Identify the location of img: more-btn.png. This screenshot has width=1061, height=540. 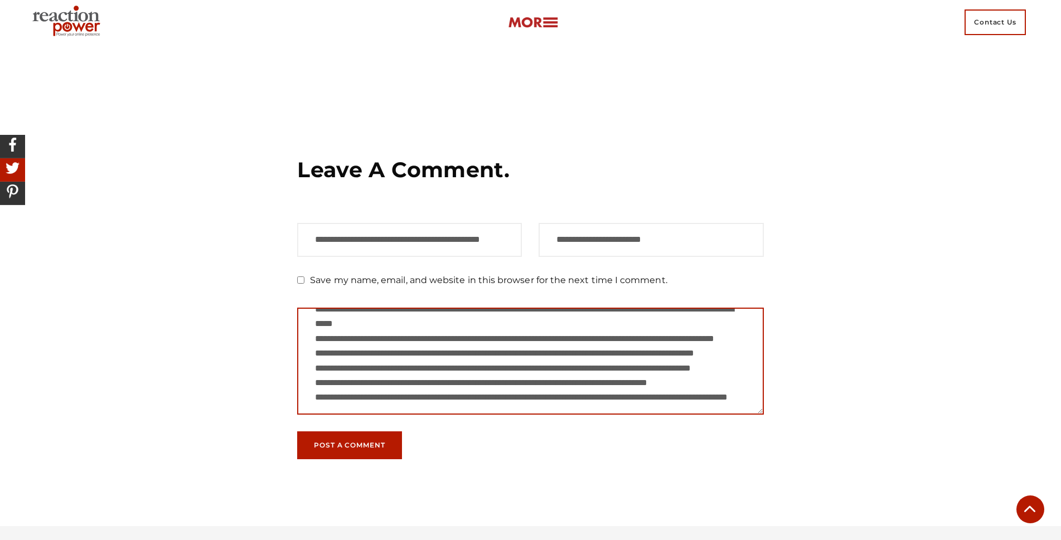
(533, 22).